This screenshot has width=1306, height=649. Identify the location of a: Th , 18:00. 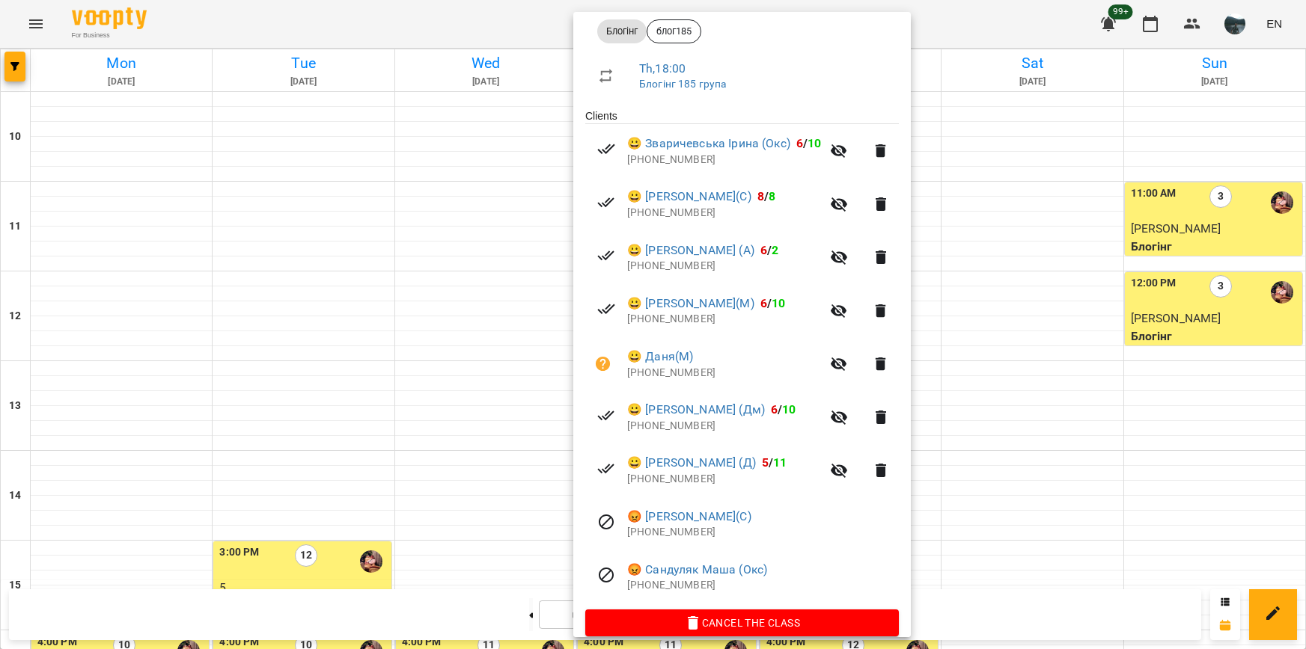
(662, 68).